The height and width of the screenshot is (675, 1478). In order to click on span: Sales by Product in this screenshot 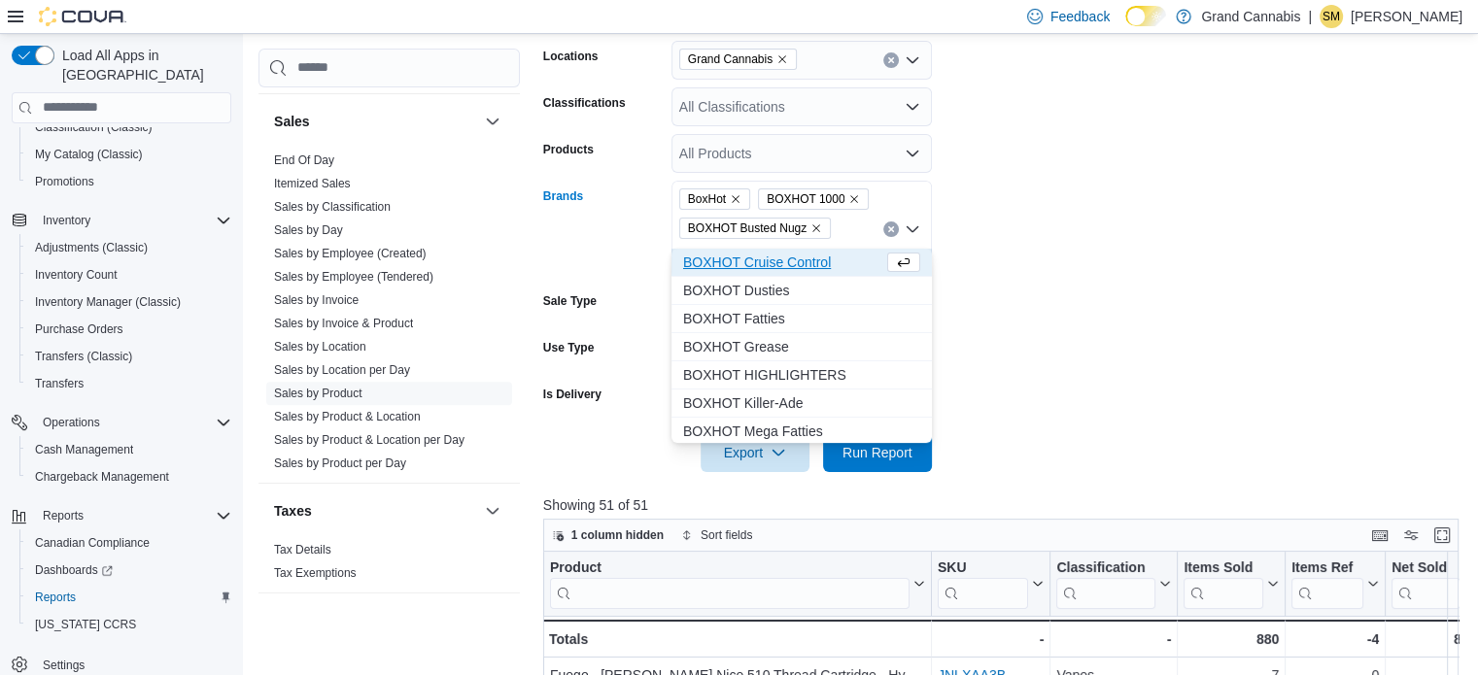, I will do `click(318, 394)`.